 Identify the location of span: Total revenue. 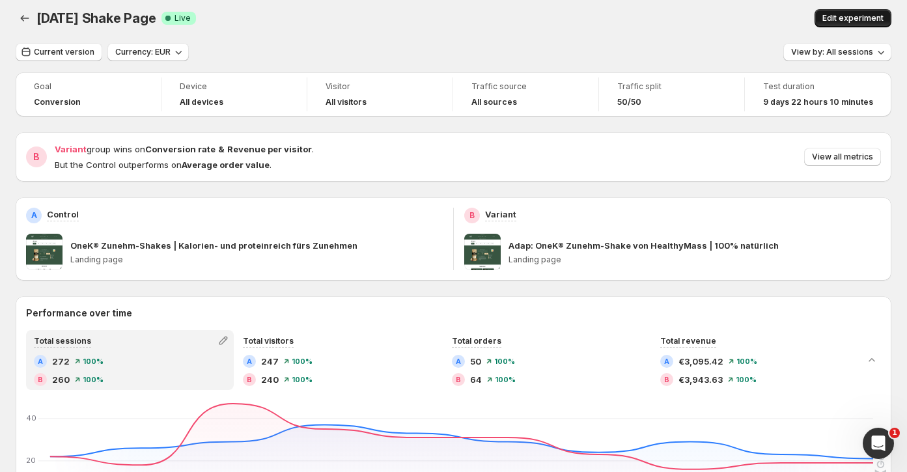
(688, 340).